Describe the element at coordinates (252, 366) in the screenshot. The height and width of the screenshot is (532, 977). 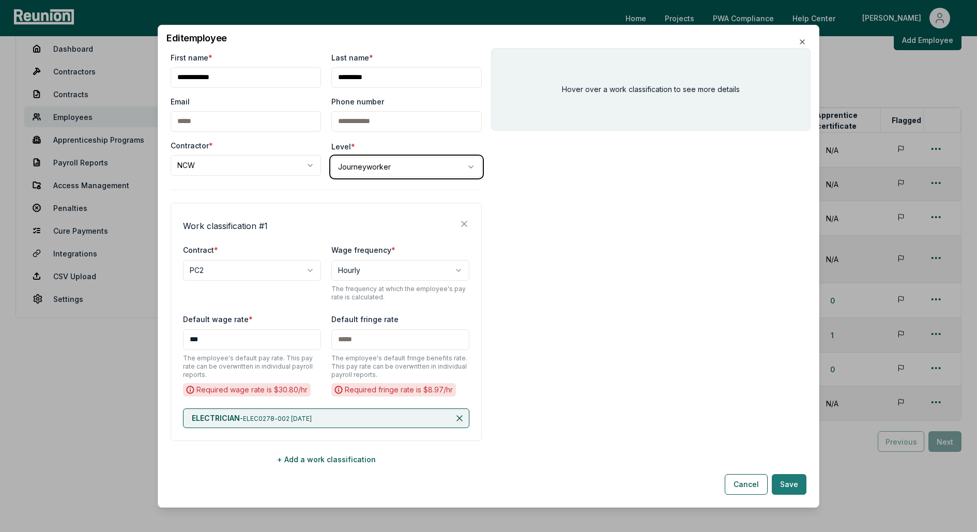
I see `p: The employee's default pay rate. This pay rate can be overwritten in individual payroll reports.` at that location.